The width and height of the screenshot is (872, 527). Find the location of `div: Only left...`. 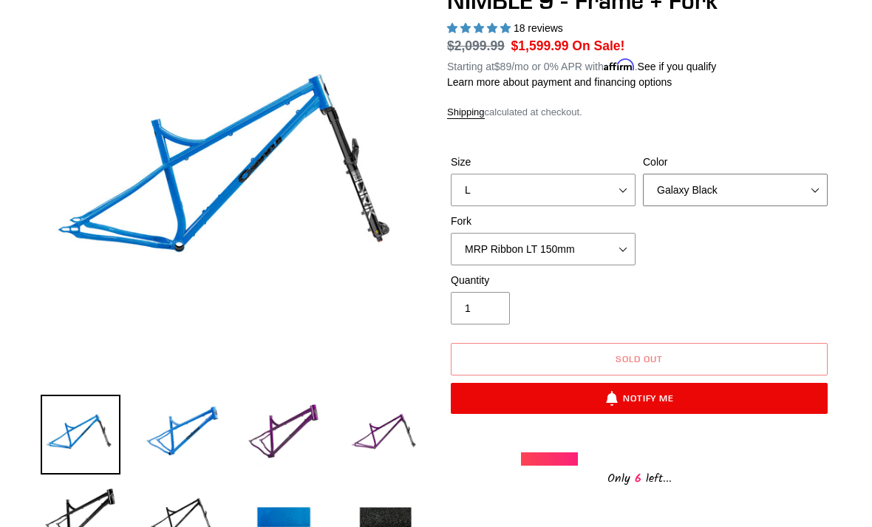

div: Only left... is located at coordinates (639, 477).